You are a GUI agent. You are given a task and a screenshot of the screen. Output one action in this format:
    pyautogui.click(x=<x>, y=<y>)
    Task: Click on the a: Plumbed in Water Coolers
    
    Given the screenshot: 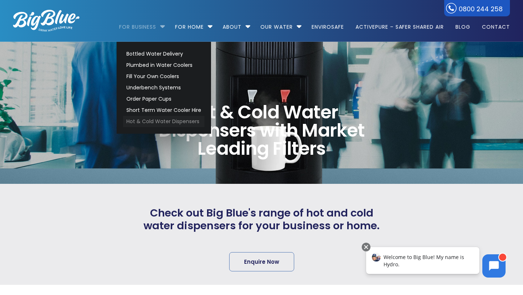 What is the action you would take?
    pyautogui.click(x=164, y=65)
    